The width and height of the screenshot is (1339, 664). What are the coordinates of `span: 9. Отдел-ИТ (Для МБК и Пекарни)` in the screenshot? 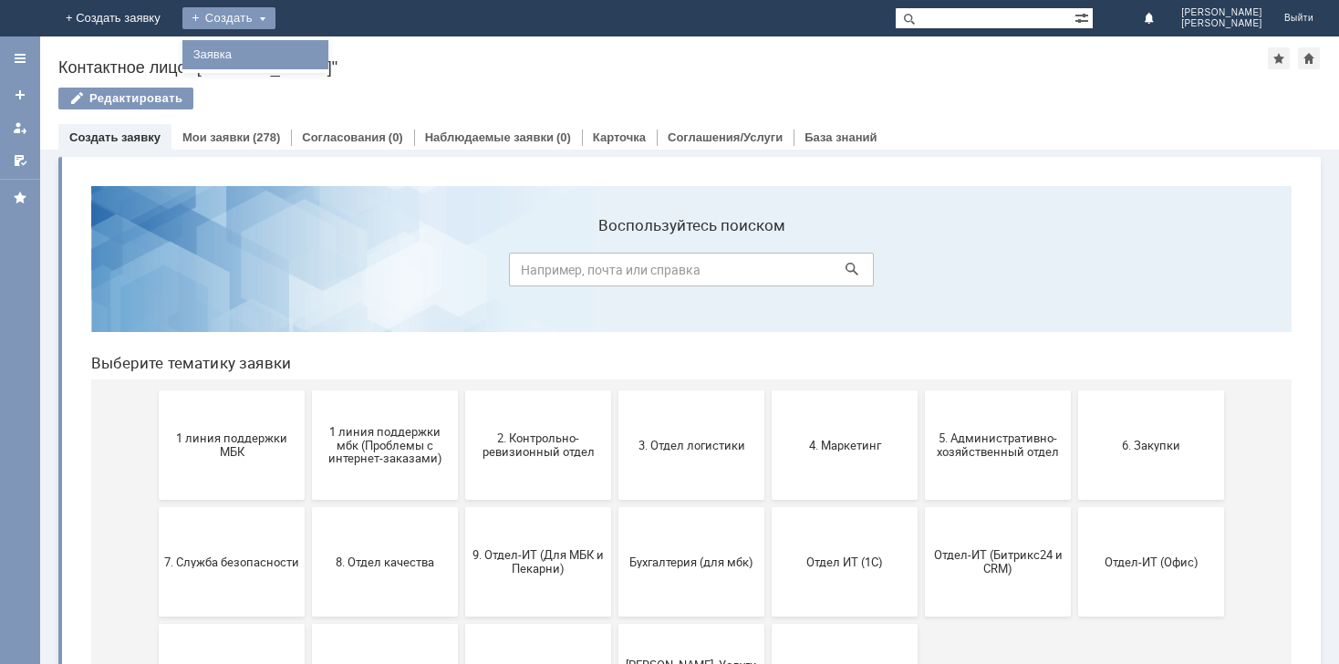 It's located at (462, 390).